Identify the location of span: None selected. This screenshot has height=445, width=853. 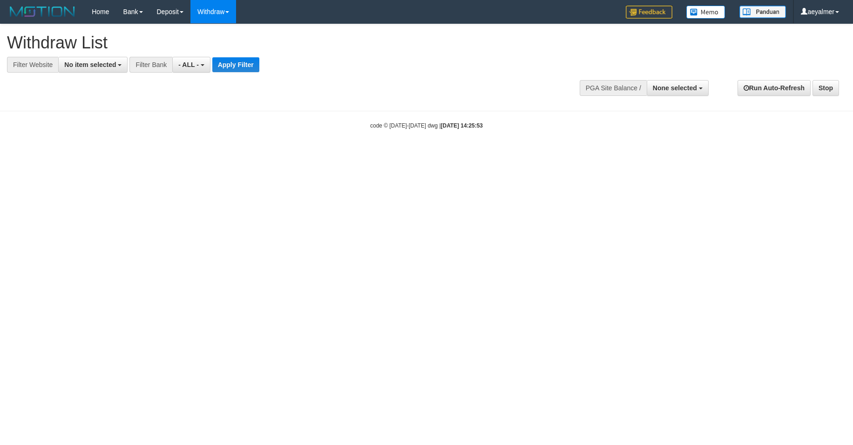
(675, 88).